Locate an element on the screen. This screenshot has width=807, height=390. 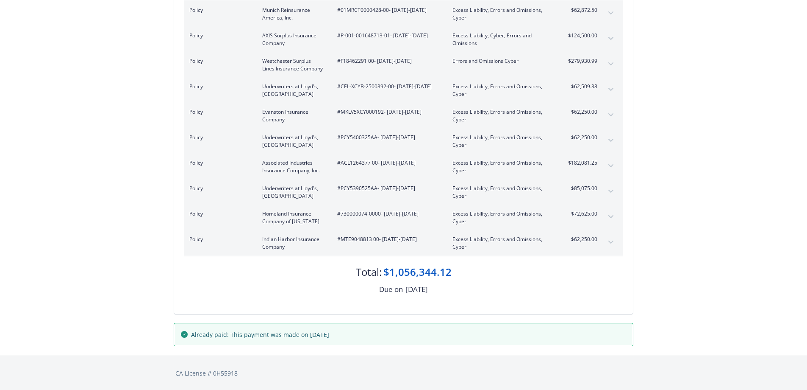
span: AXIS Surplus Insurance Company is located at coordinates (293, 39).